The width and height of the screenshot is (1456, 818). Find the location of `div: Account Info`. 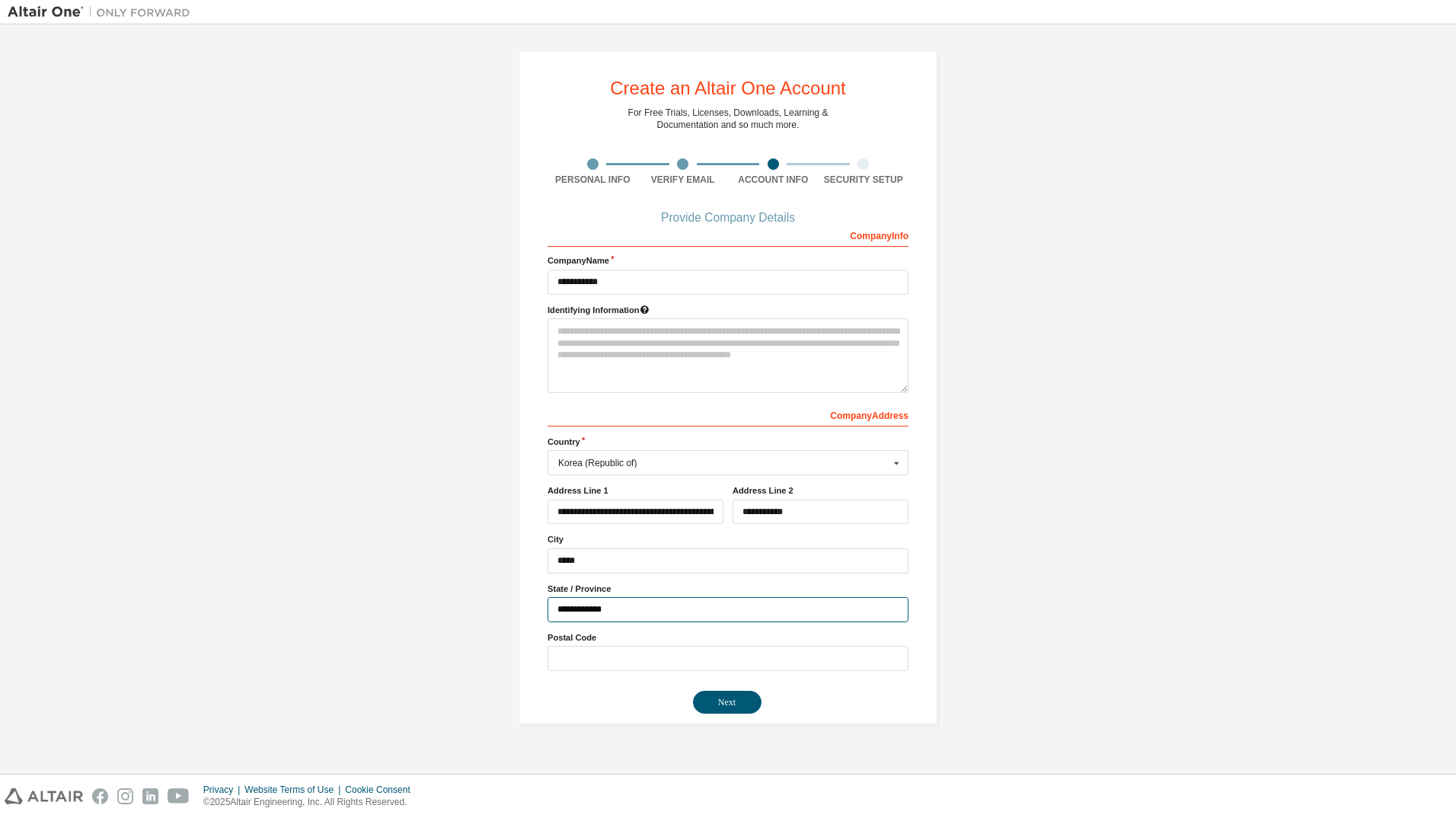

div: Account Info is located at coordinates (773, 180).